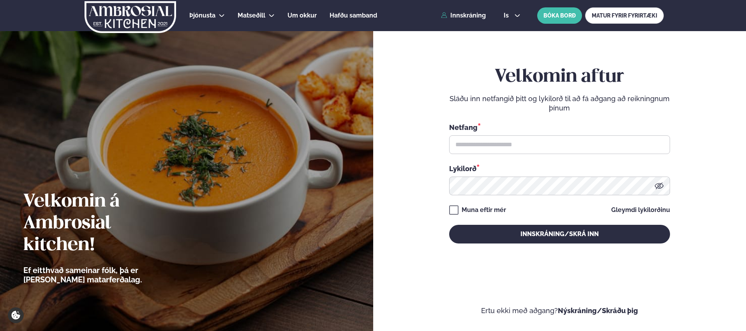  I want to click on div: Netfang, so click(559, 127).